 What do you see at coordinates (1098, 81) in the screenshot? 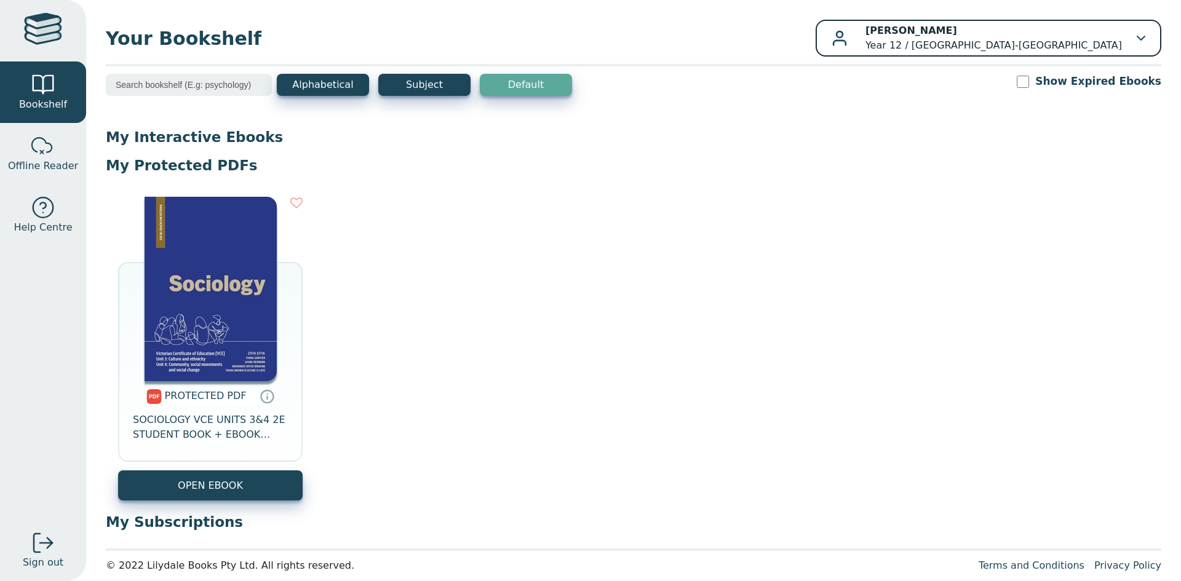
I see `label: Show Expired Ebooks` at bounding box center [1098, 81].